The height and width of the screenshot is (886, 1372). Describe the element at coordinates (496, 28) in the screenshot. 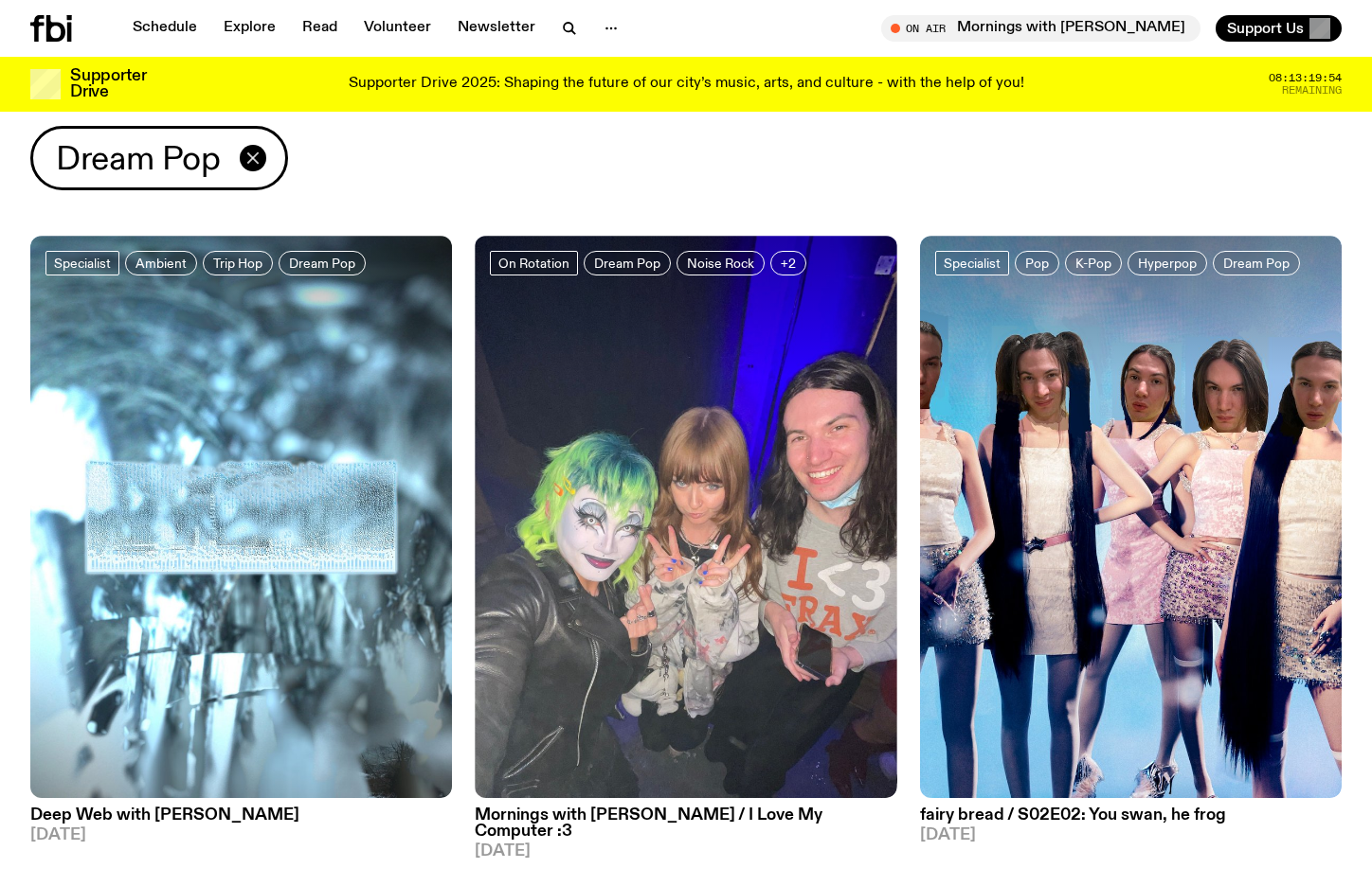

I see `a: Newsletter` at that location.